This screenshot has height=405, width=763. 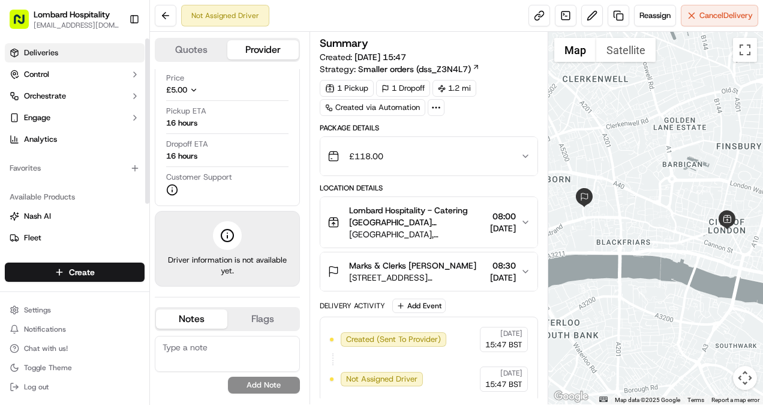 I want to click on button: Start new chat, so click(x=211, y=125).